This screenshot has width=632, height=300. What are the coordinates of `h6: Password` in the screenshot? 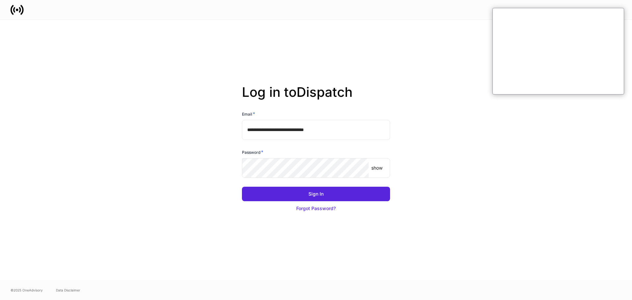 It's located at (252, 152).